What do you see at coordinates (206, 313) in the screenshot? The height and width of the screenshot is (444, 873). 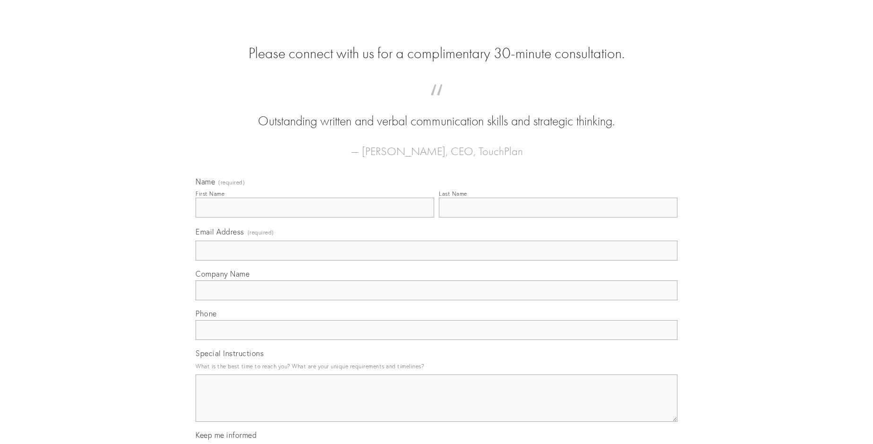 I see `span: Phone` at bounding box center [206, 313].